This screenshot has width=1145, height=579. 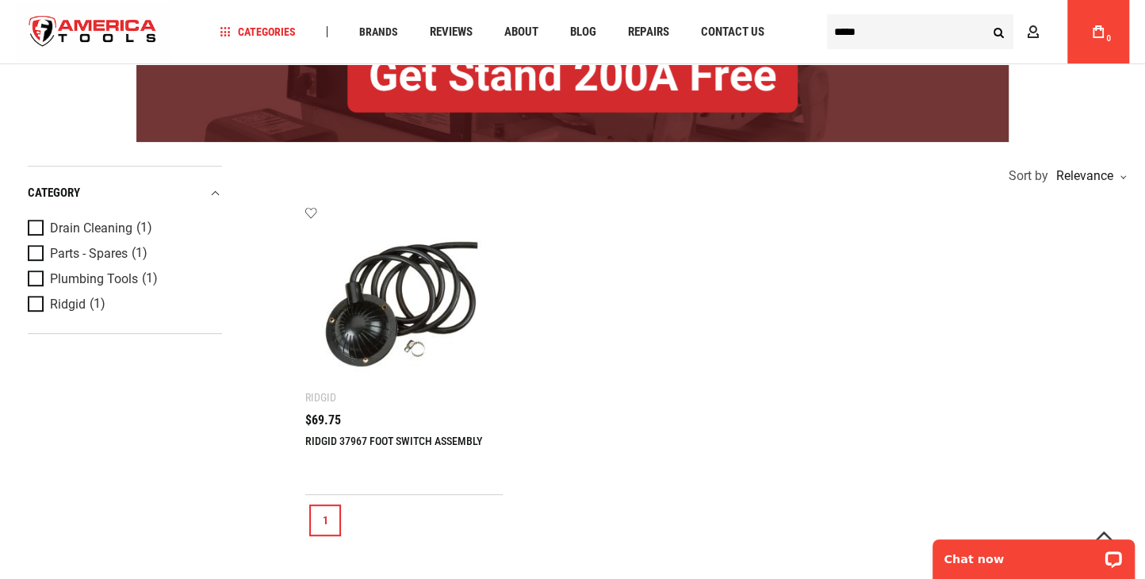 I want to click on a: 1, so click(x=325, y=520).